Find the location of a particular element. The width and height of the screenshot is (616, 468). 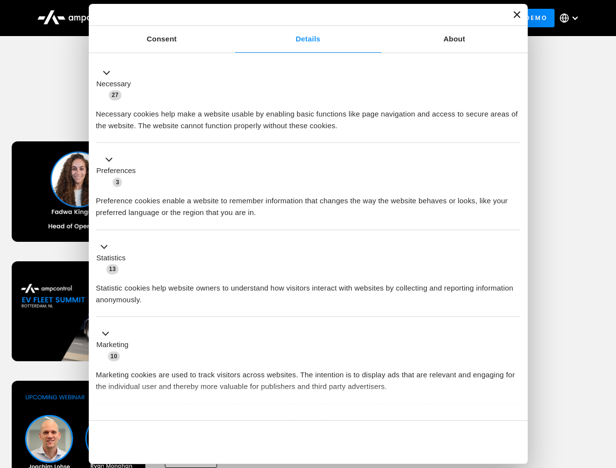

span: 10 is located at coordinates (114, 356).